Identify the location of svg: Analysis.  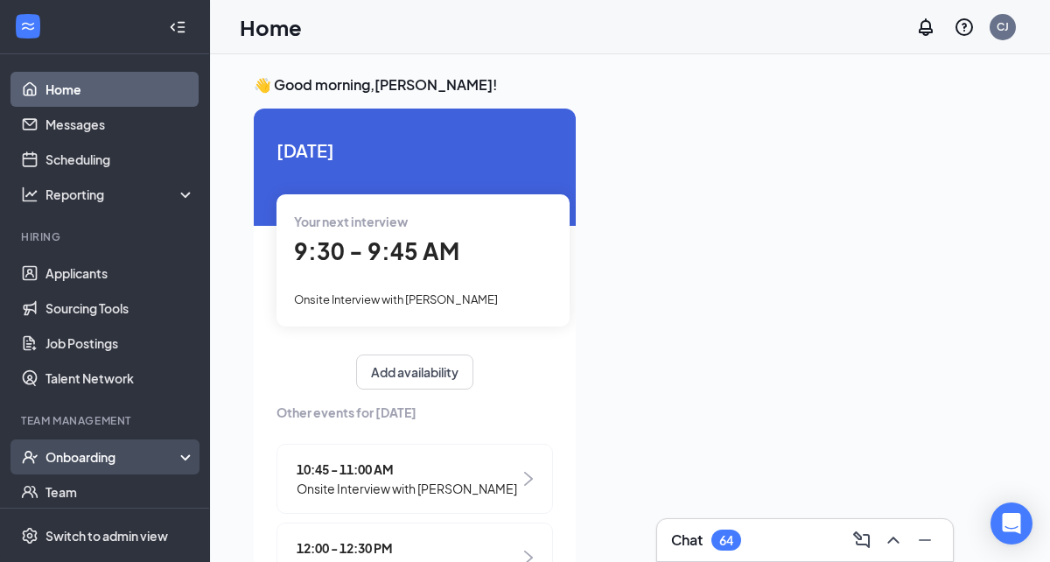
(30, 194).